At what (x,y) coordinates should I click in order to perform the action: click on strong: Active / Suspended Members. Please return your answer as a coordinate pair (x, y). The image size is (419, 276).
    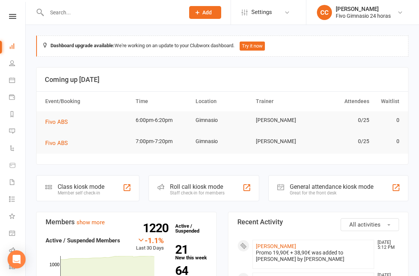
    Looking at the image, I should click on (83, 240).